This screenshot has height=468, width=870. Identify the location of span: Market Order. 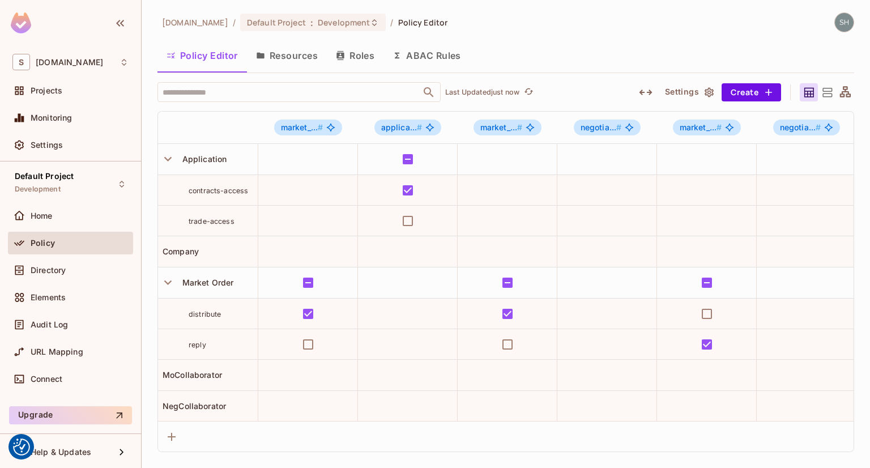
(205, 282).